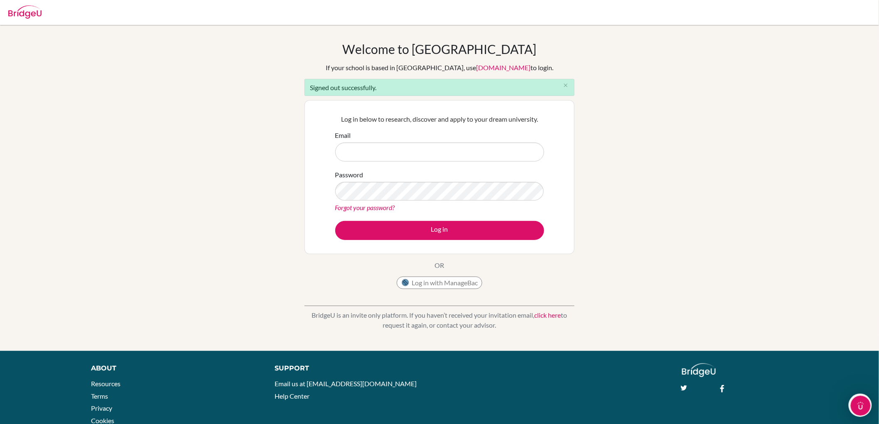  I want to click on a: Terms, so click(99, 396).